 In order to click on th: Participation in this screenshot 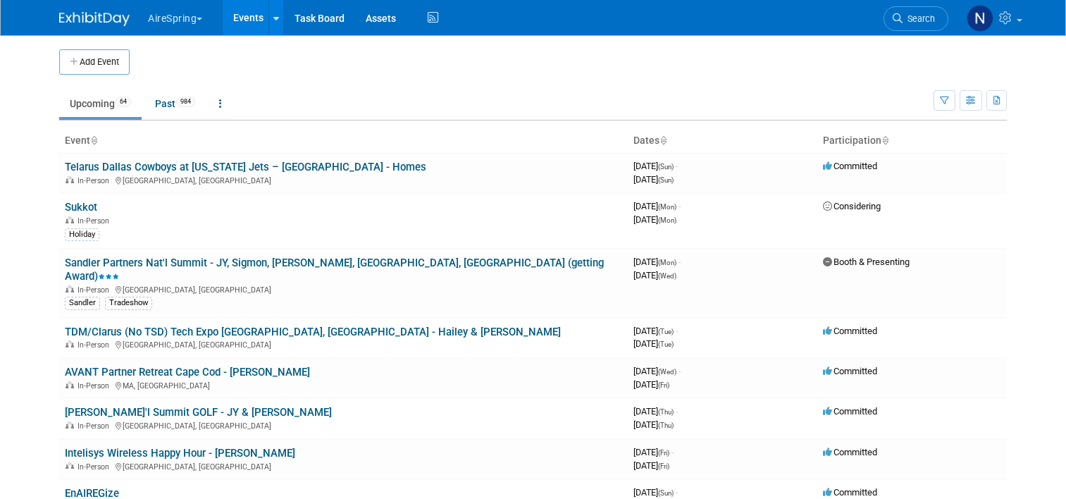, I will do `click(911, 141)`.